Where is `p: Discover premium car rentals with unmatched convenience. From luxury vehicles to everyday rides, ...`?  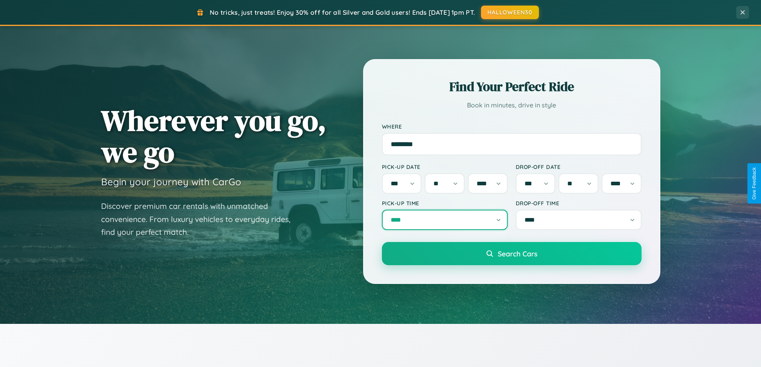
p: Discover premium car rentals with unmatched convenience. From luxury vehicles to everyday rides, ... is located at coordinates (201, 219).